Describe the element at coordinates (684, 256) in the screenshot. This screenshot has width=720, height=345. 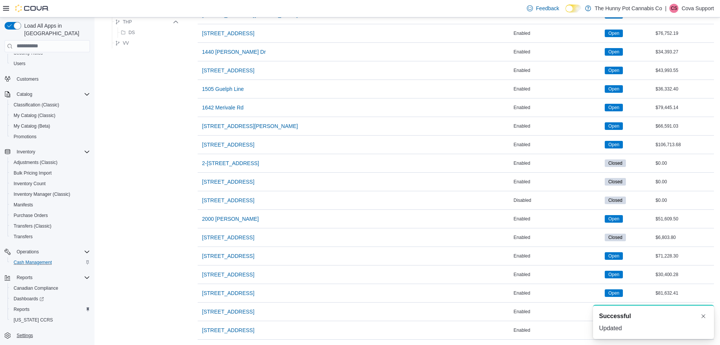
I see `div: $71,228.30` at that location.